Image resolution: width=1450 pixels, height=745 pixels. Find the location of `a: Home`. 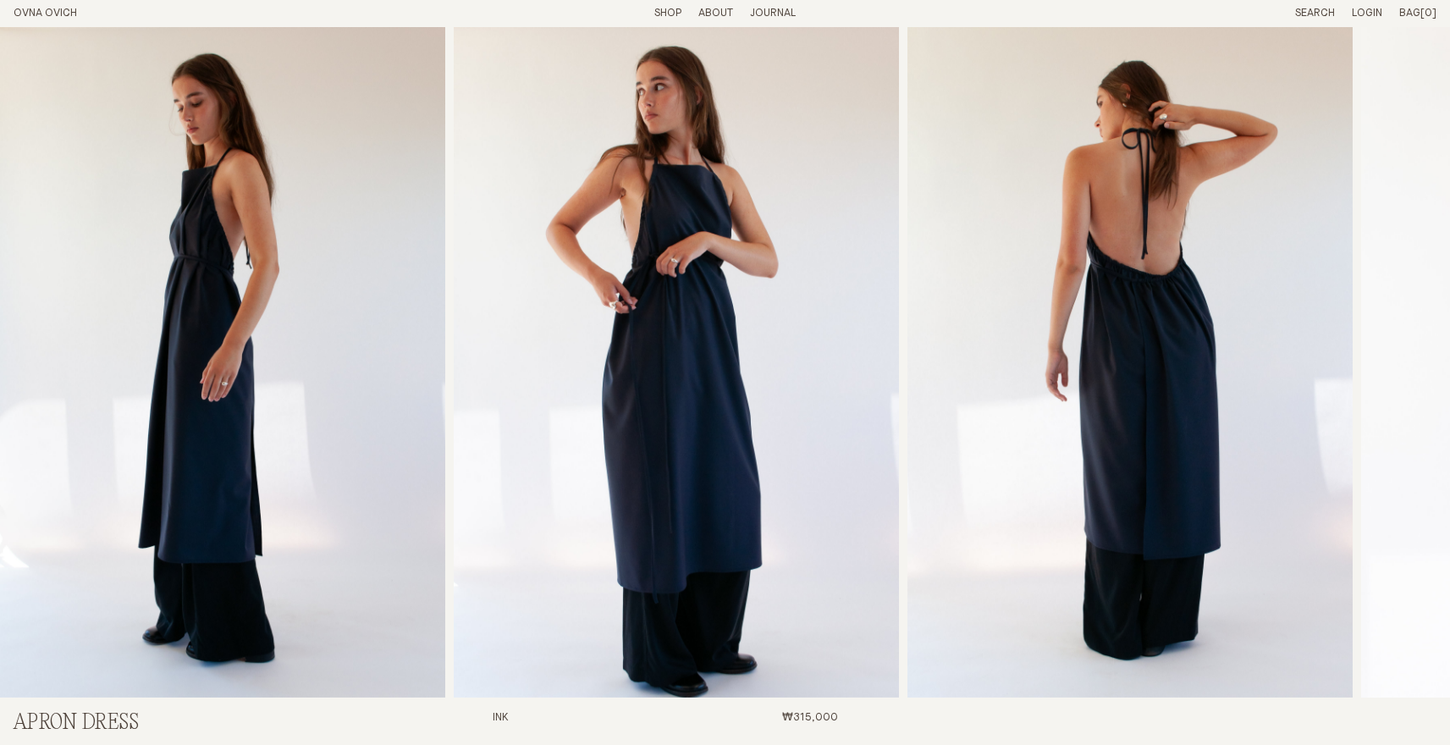

a: Home is located at coordinates (45, 13).